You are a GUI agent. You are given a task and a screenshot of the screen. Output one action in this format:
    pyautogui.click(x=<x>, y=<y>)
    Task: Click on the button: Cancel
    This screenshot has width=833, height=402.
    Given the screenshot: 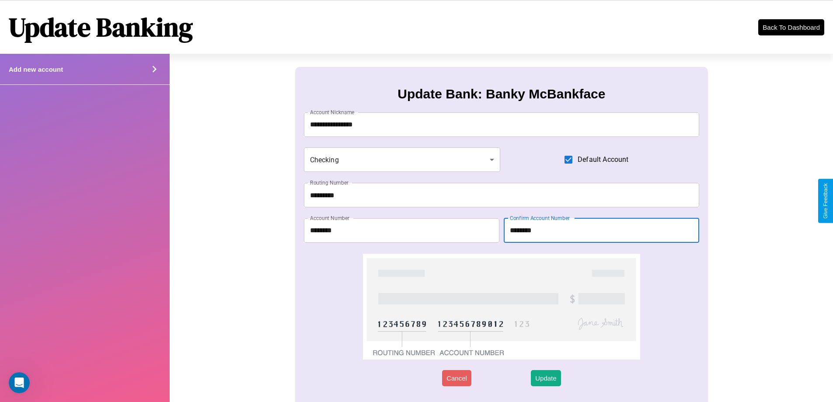 What is the action you would take?
    pyautogui.click(x=456, y=378)
    